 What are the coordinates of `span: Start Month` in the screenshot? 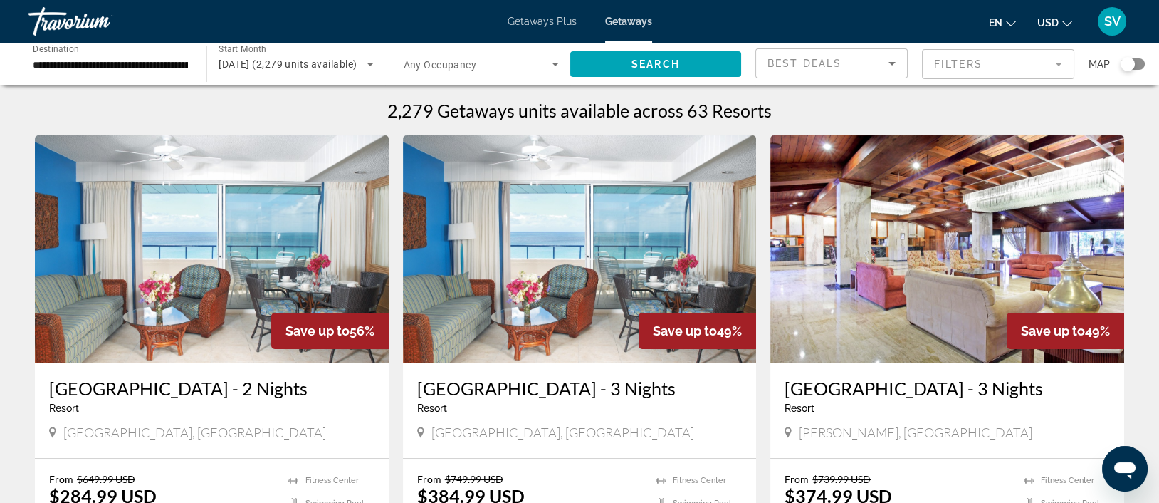 It's located at (242, 49).